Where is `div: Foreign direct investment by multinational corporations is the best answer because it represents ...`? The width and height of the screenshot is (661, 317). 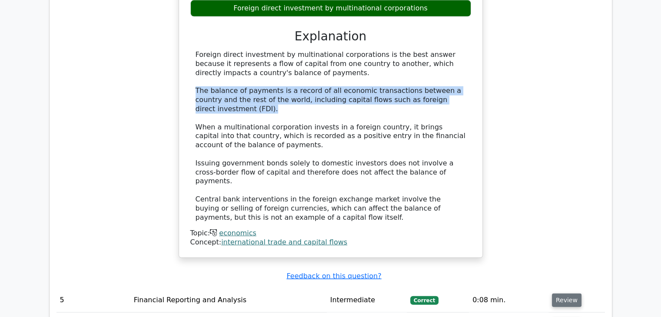
div: Foreign direct investment by multinational corporations is the best answer because it represents ... is located at coordinates (331, 136).